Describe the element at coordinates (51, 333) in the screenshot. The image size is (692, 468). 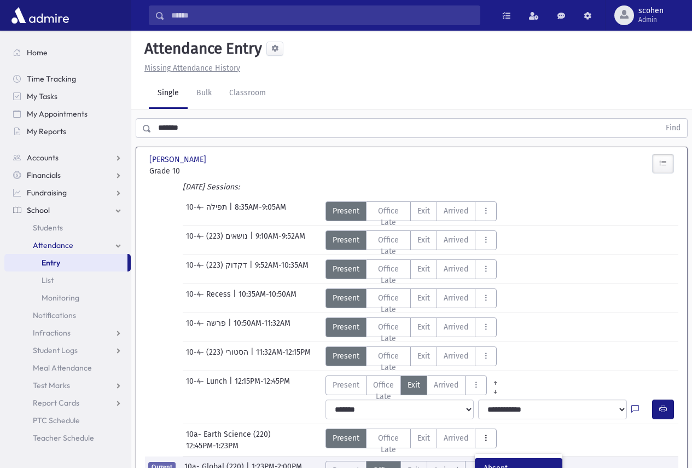
I see `span: Infractions` at that location.